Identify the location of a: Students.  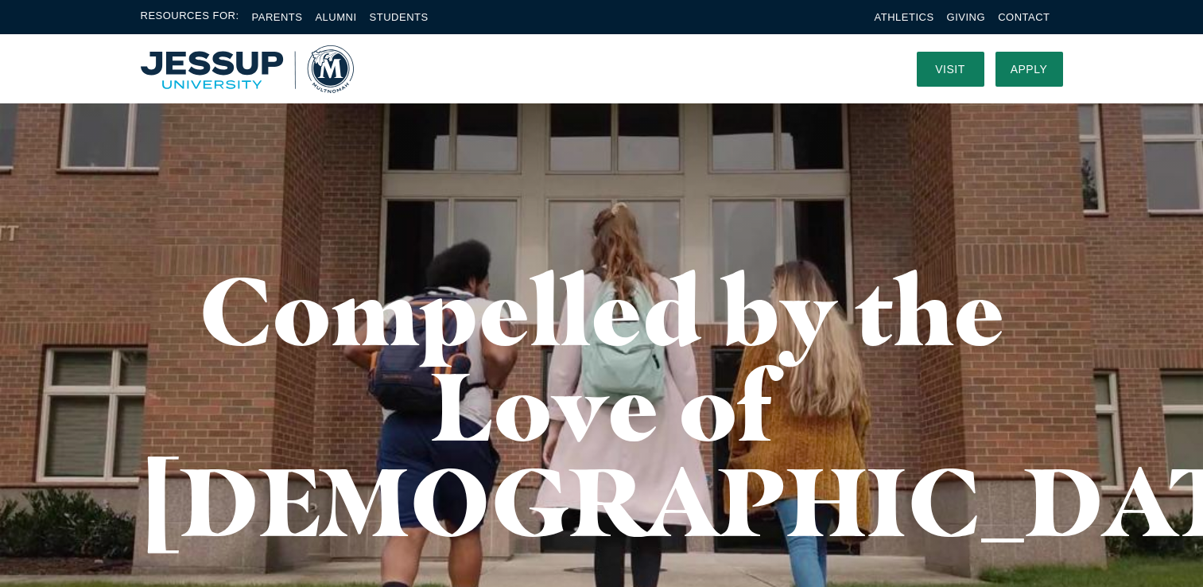
(399, 17).